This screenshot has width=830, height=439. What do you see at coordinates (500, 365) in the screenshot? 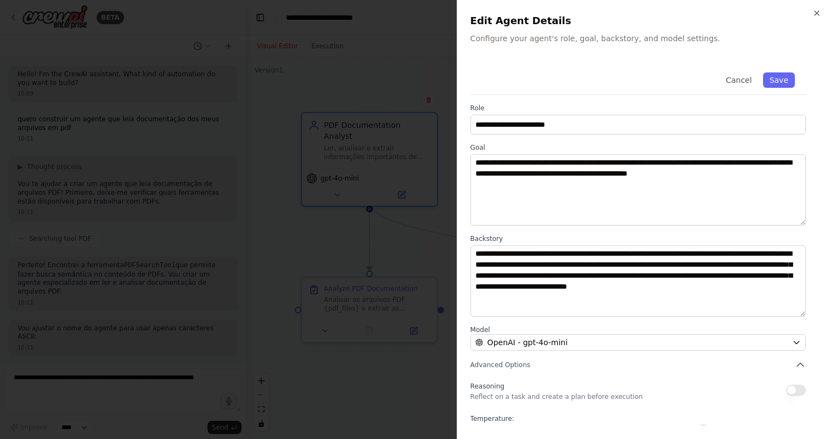
I see `span: Advanced Options` at bounding box center [500, 365].